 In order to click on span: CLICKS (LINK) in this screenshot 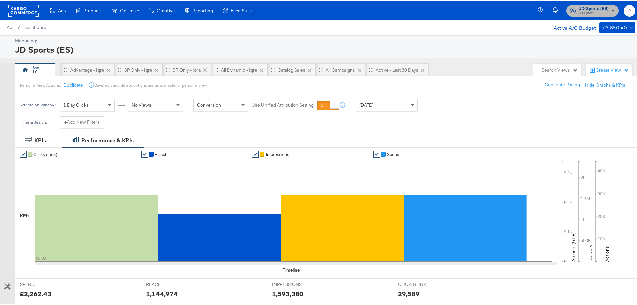, I will do `click(423, 283)`.